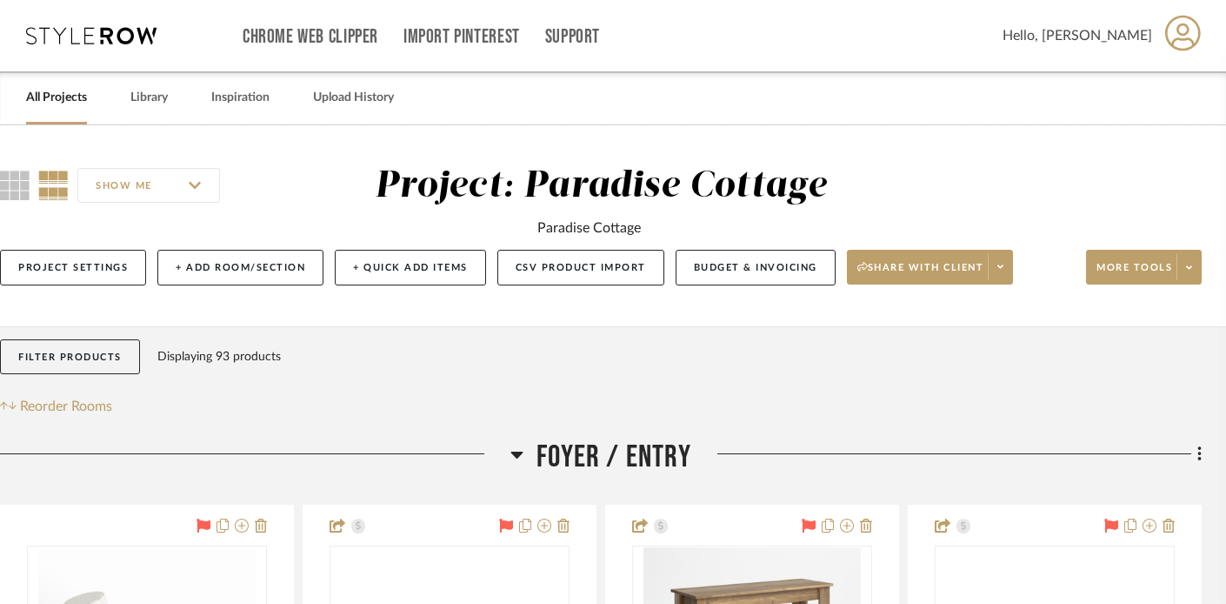  What do you see at coordinates (149, 97) in the screenshot?
I see `a: Library` at bounding box center [149, 97].